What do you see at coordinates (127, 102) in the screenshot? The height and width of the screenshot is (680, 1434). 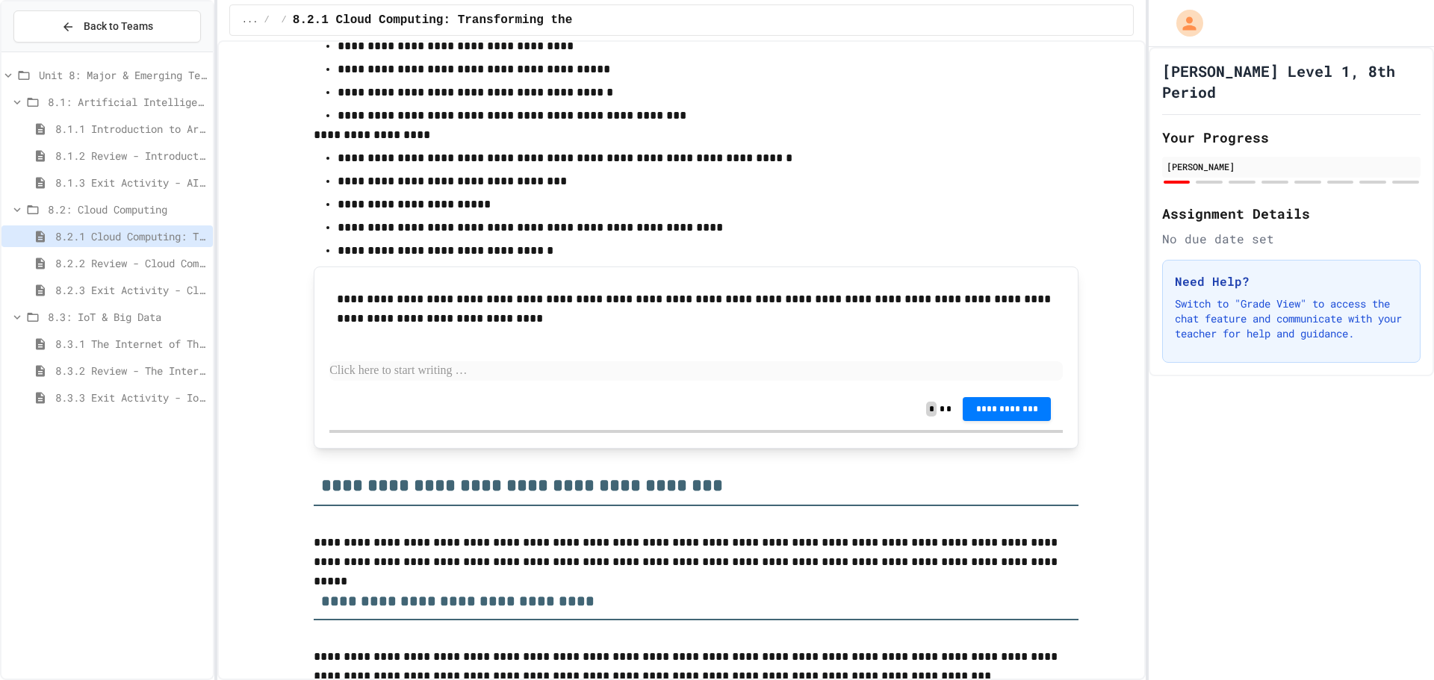 I see `span: 8.1: Artificial Intelligence Basics` at bounding box center [127, 102].